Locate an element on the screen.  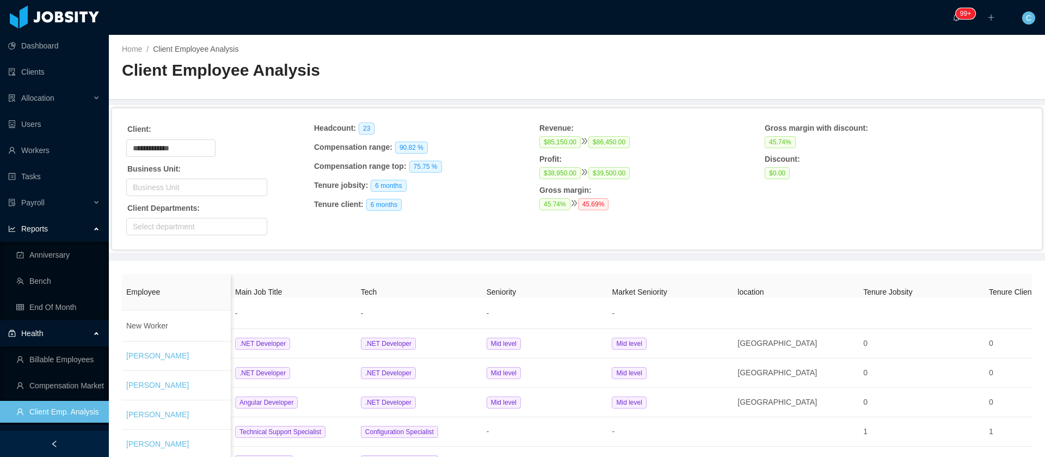
strong: Business Unit: is located at coordinates (154, 169).